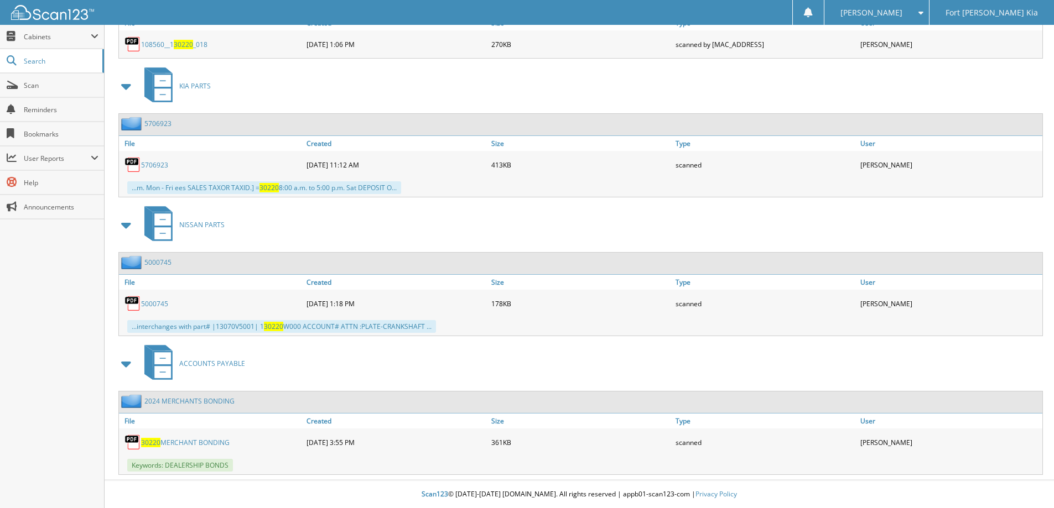  Describe the element at coordinates (61, 110) in the screenshot. I see `span: Reminders` at that location.